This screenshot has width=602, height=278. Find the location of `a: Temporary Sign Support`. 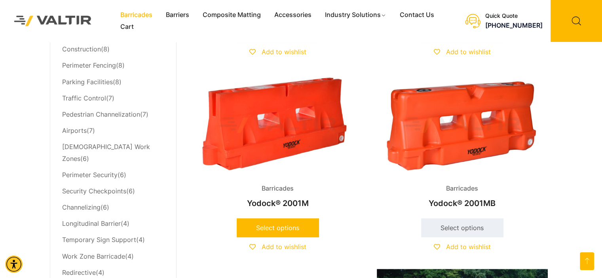

a: Temporary Sign Support is located at coordinates (99, 240).